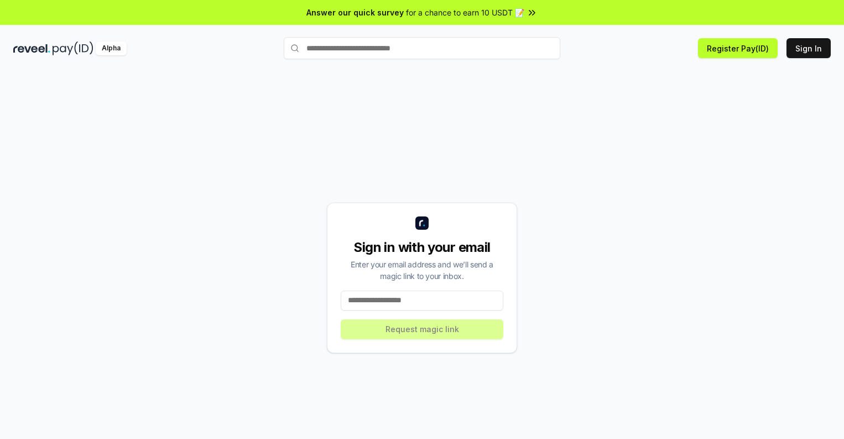 The width and height of the screenshot is (844, 439). Describe the element at coordinates (809, 48) in the screenshot. I see `button: Sign In` at that location.